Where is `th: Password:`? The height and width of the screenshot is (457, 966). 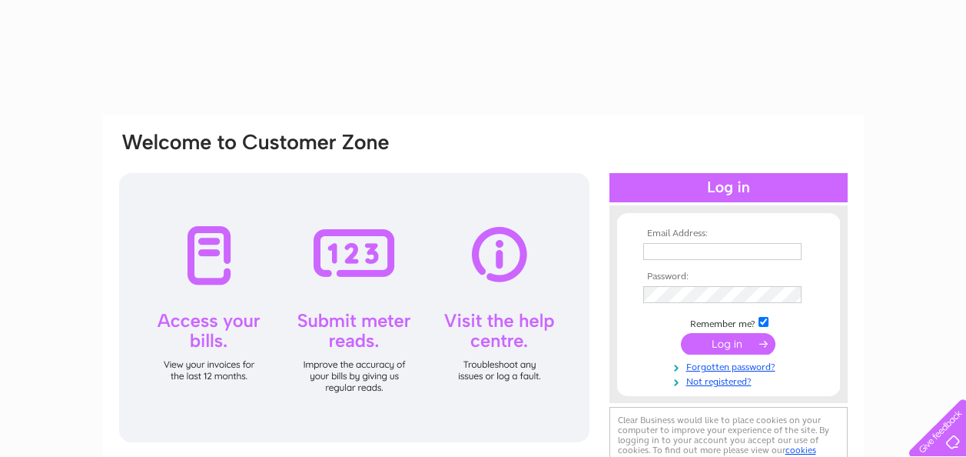
th: Password: is located at coordinates (729, 277).